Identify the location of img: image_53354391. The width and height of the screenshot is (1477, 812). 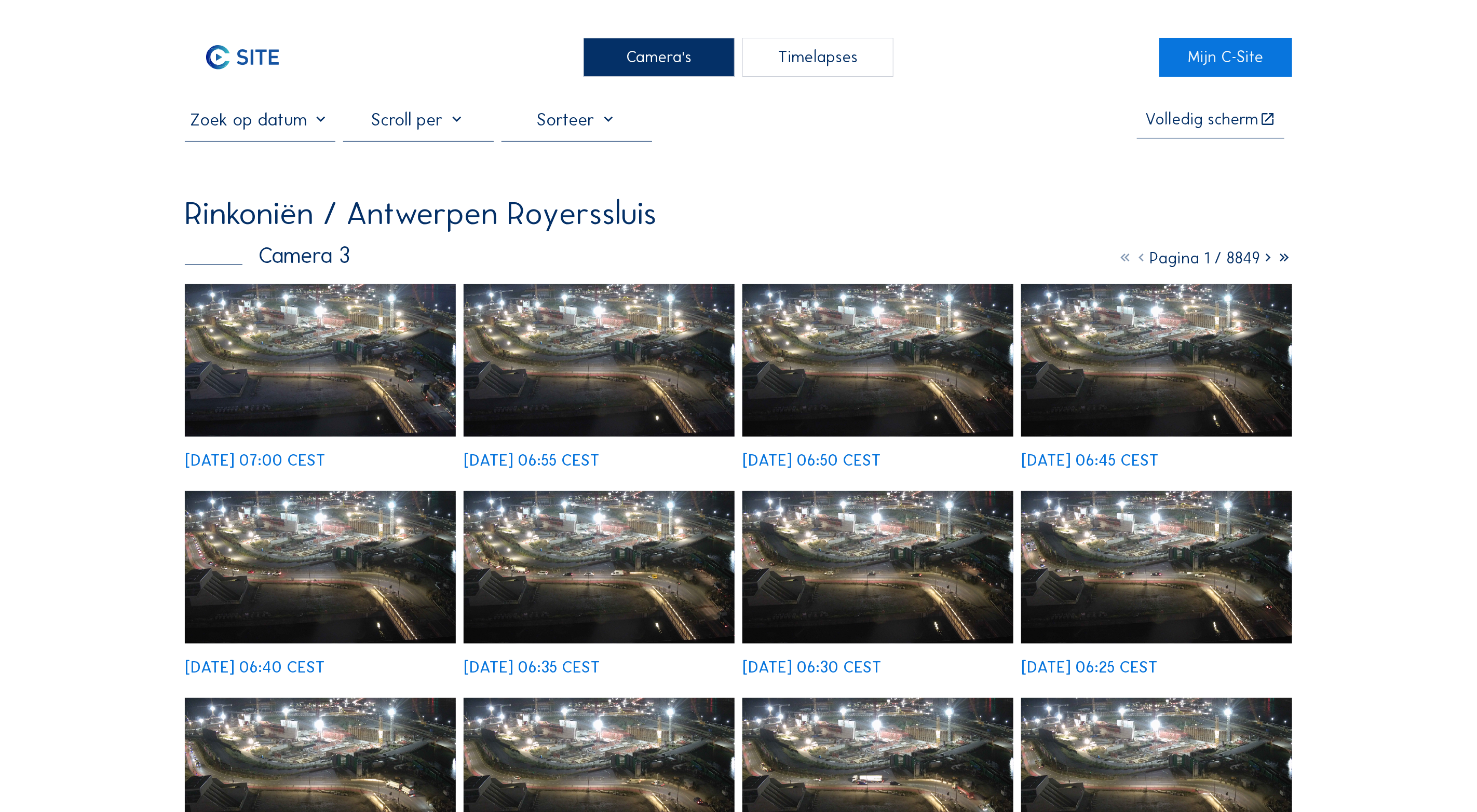
(878, 568).